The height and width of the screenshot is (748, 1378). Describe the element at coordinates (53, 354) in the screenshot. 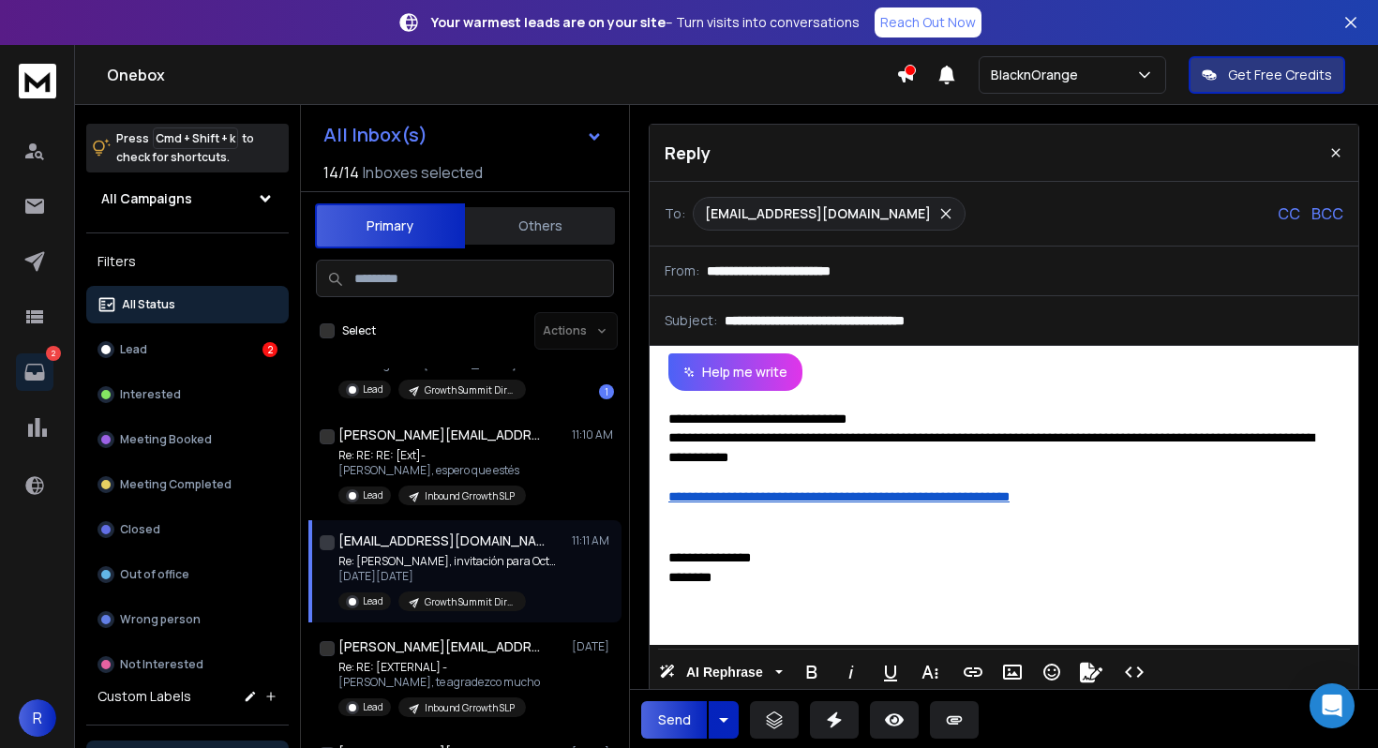

I see `p: 2` at that location.